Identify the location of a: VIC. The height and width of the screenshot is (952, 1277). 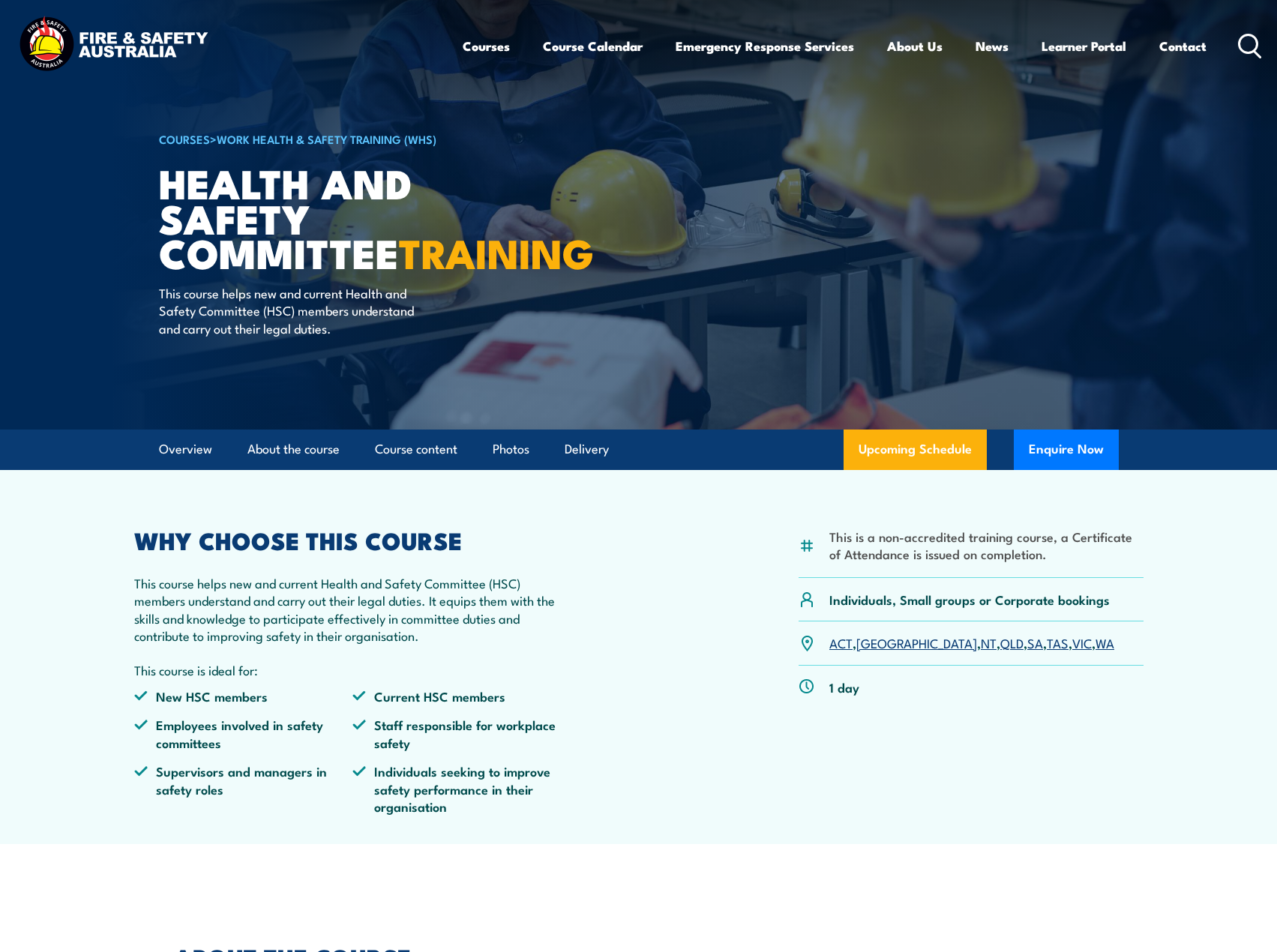
(1083, 643).